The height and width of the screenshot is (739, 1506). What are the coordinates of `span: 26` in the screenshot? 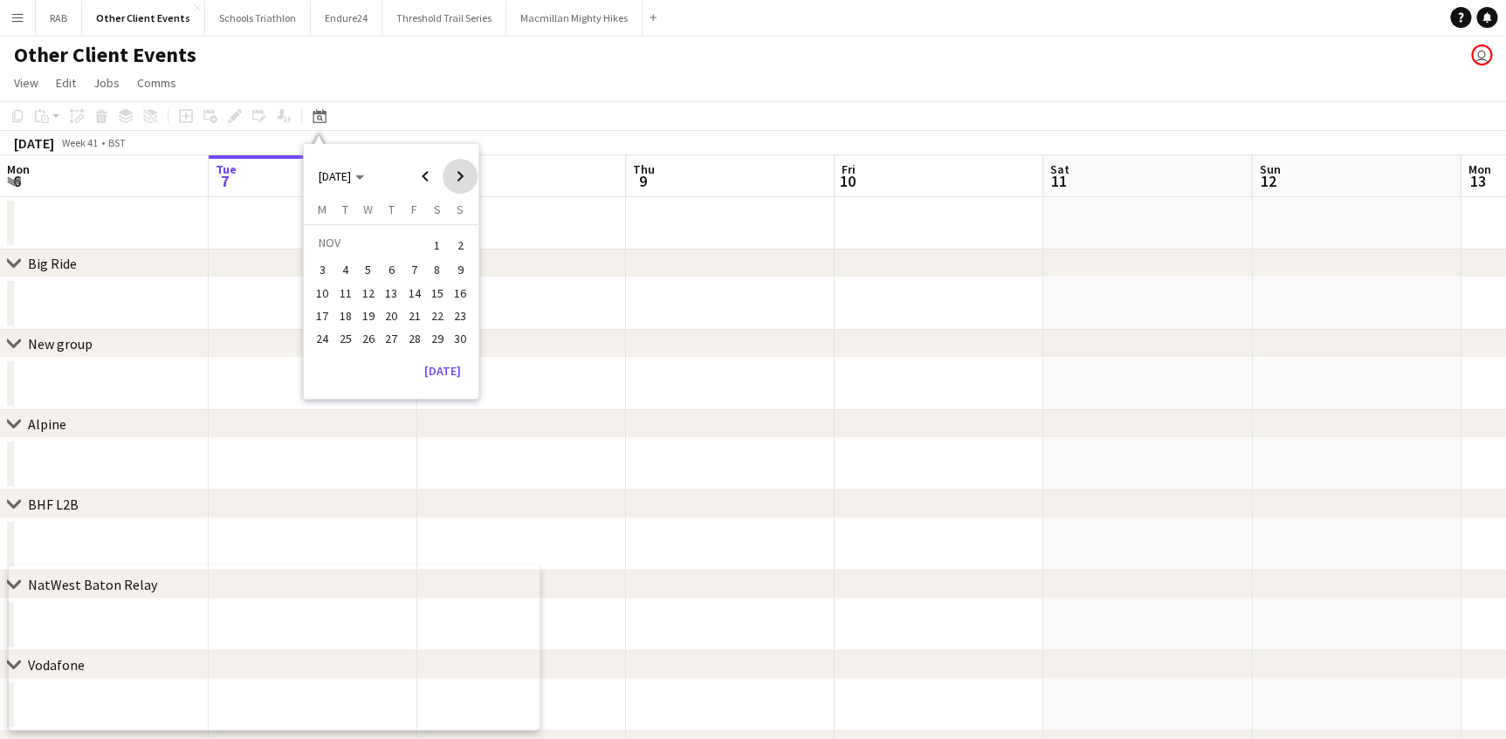 It's located at (368, 339).